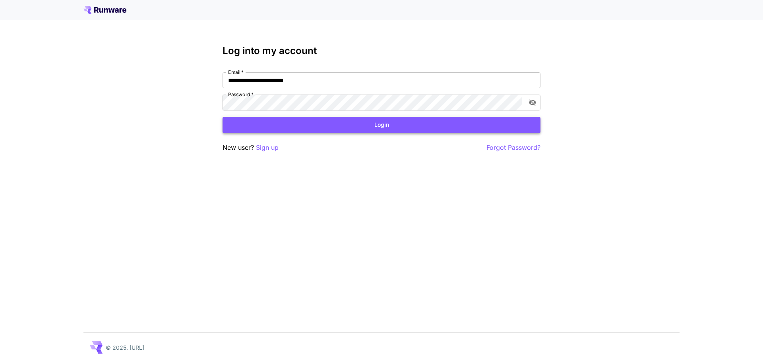 This screenshot has width=763, height=362. I want to click on button: Forgot Password?, so click(514, 148).